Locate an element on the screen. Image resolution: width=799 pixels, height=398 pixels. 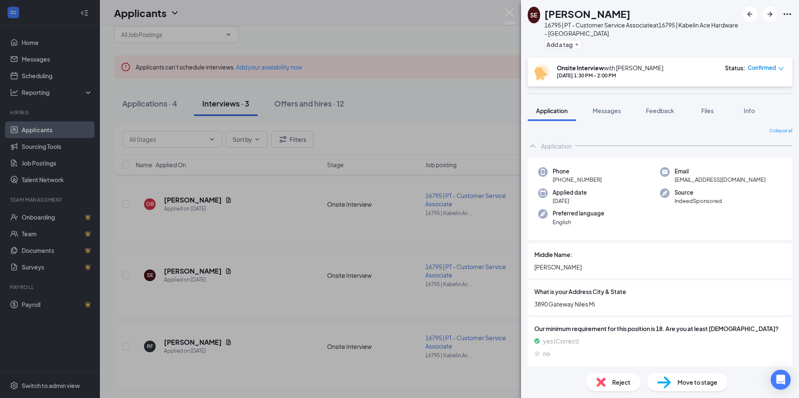
span: Applied date is located at coordinates (570, 193).